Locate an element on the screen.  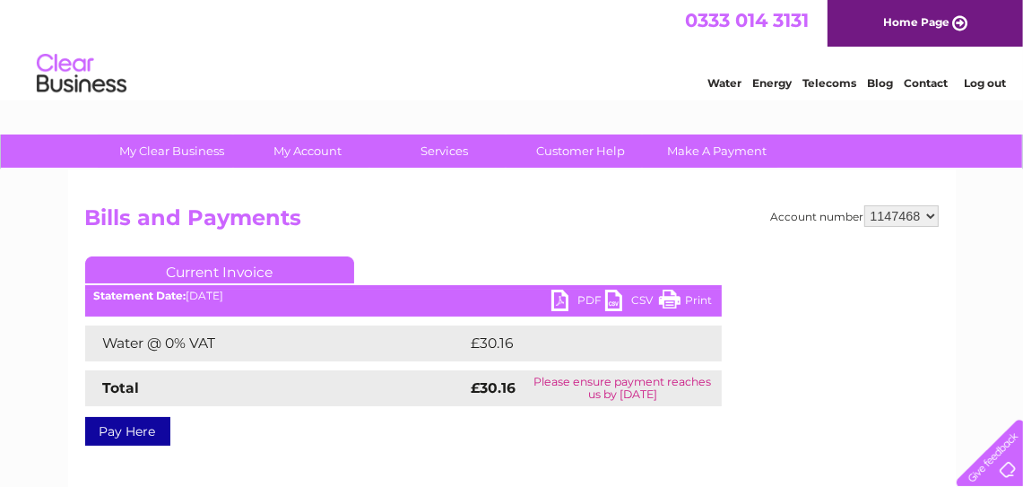
a: Print is located at coordinates (686, 302).